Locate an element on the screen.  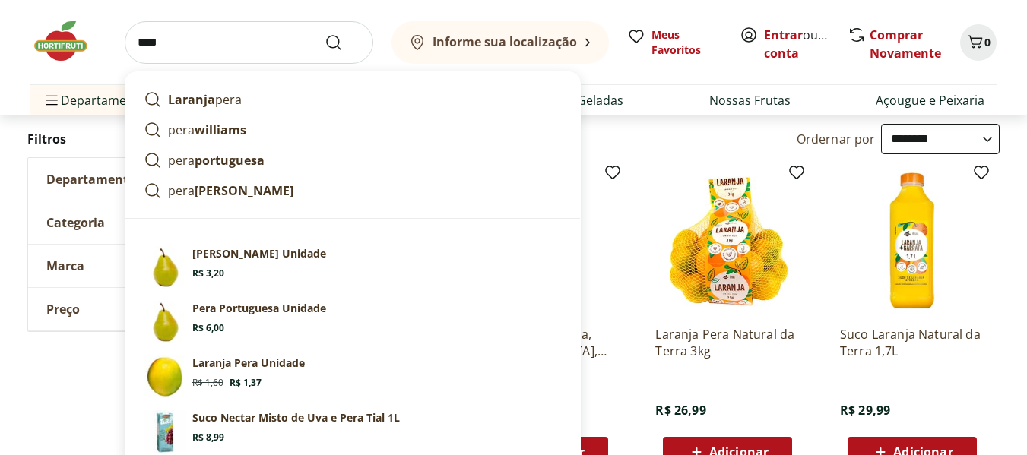
img: Hortifruti is located at coordinates (68, 41).